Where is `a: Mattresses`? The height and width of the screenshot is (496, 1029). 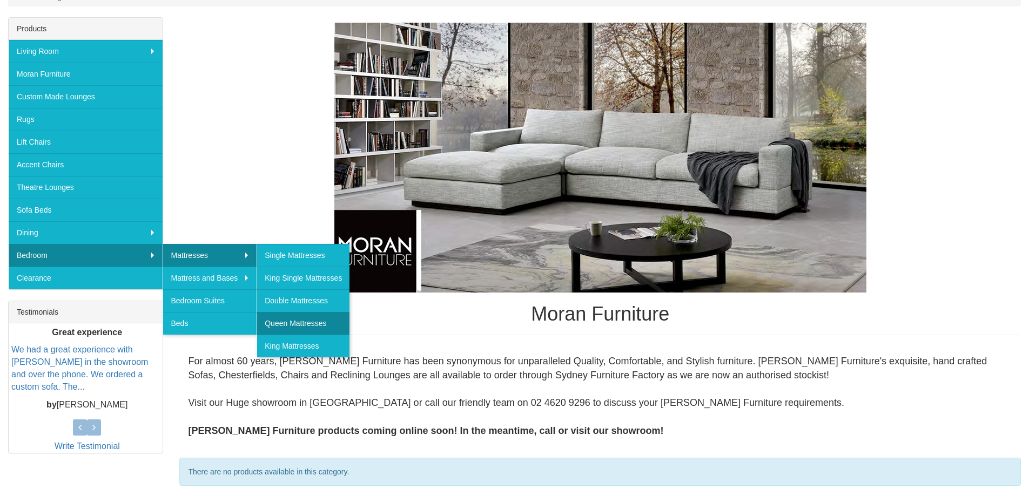 a: Mattresses is located at coordinates (210, 255).